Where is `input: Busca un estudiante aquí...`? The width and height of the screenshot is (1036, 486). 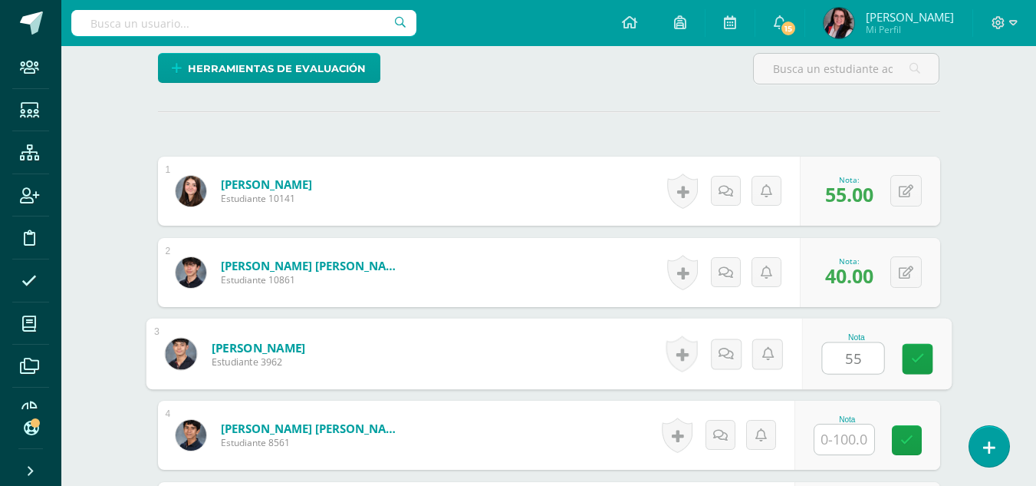
input: Busca un estudiante aquí... is located at coordinates (846, 68).